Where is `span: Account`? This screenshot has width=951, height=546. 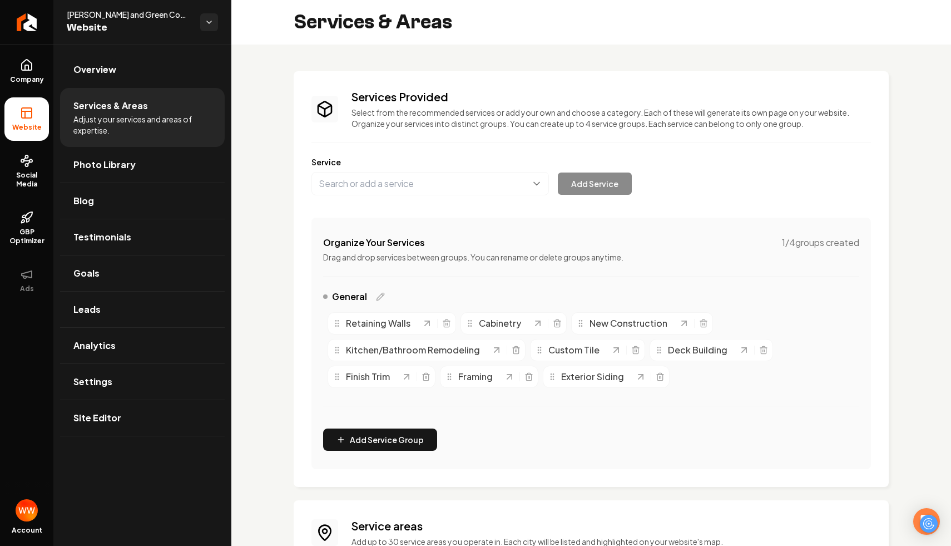 span: Account is located at coordinates (27, 530).